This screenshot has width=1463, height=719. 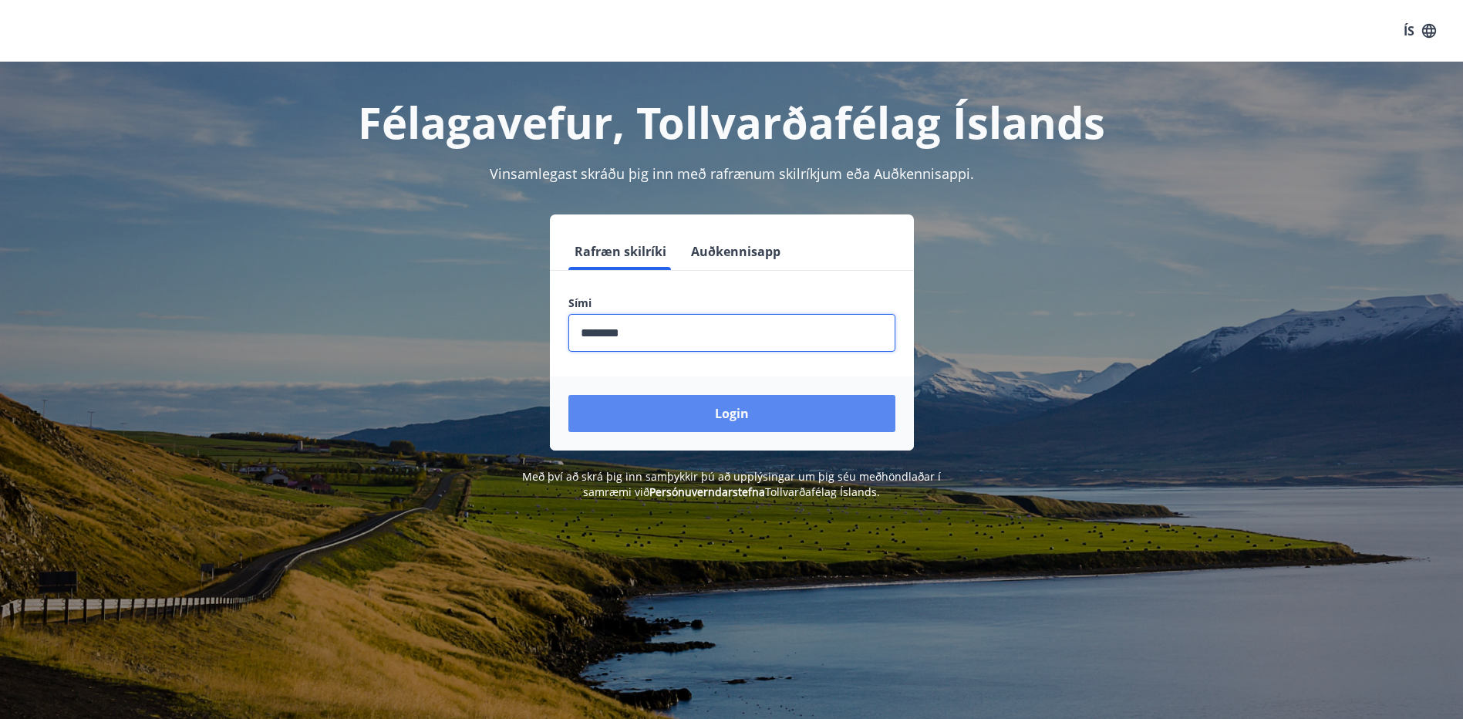 I want to click on span: Vinsamlegast skráðu þig inn með rafrænum skilríkjum eða Auðkennisappi., so click(x=732, y=173).